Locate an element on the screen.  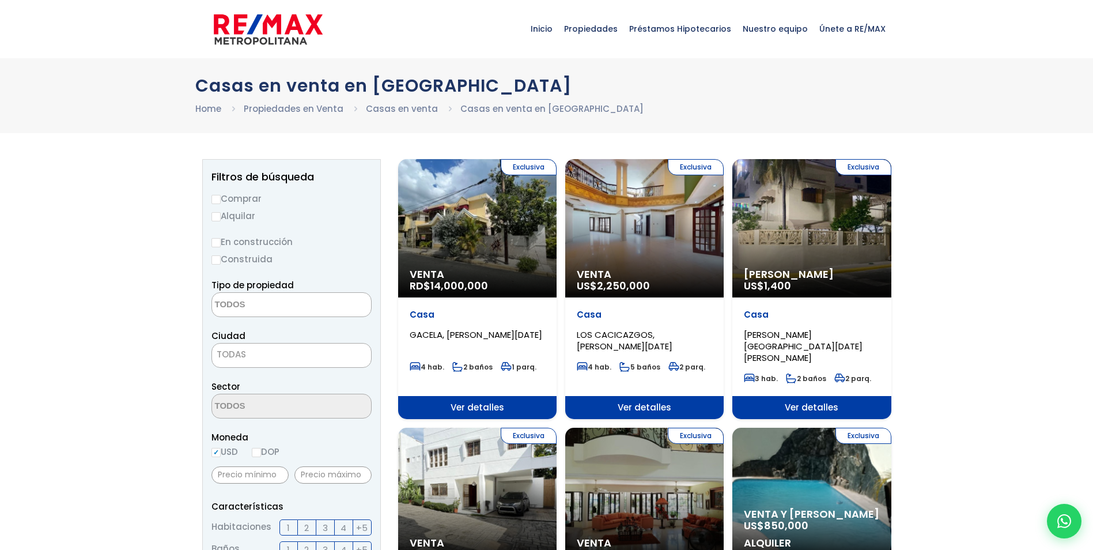
span: 2,250,000 is located at coordinates (624, 285).